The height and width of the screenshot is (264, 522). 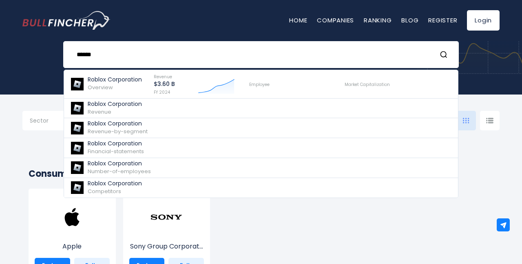 I want to click on span: Overview, so click(x=100, y=87).